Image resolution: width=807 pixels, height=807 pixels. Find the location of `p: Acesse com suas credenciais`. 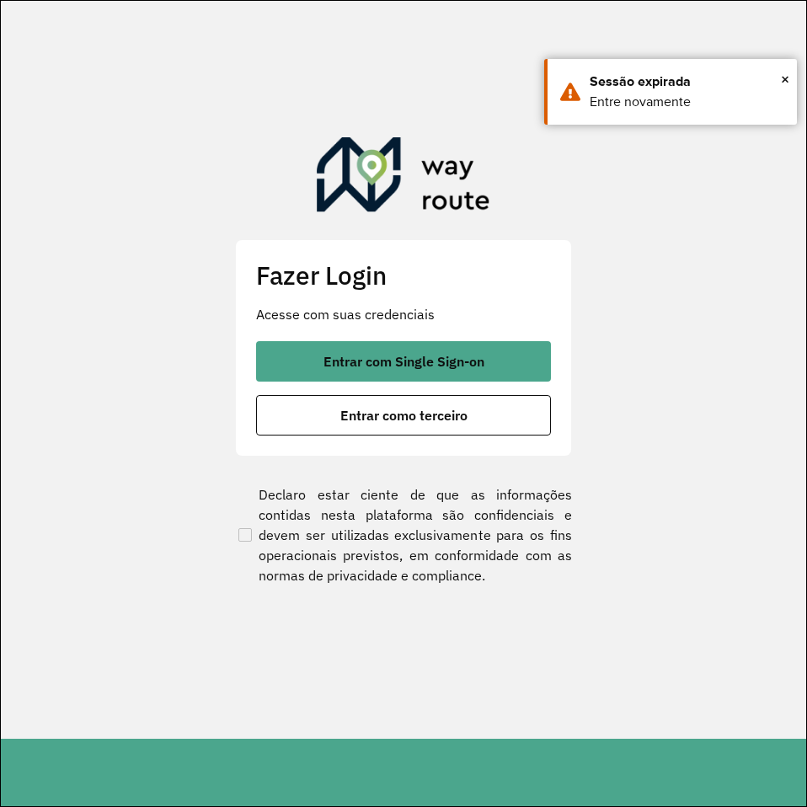

p: Acesse com suas credenciais is located at coordinates (403, 314).